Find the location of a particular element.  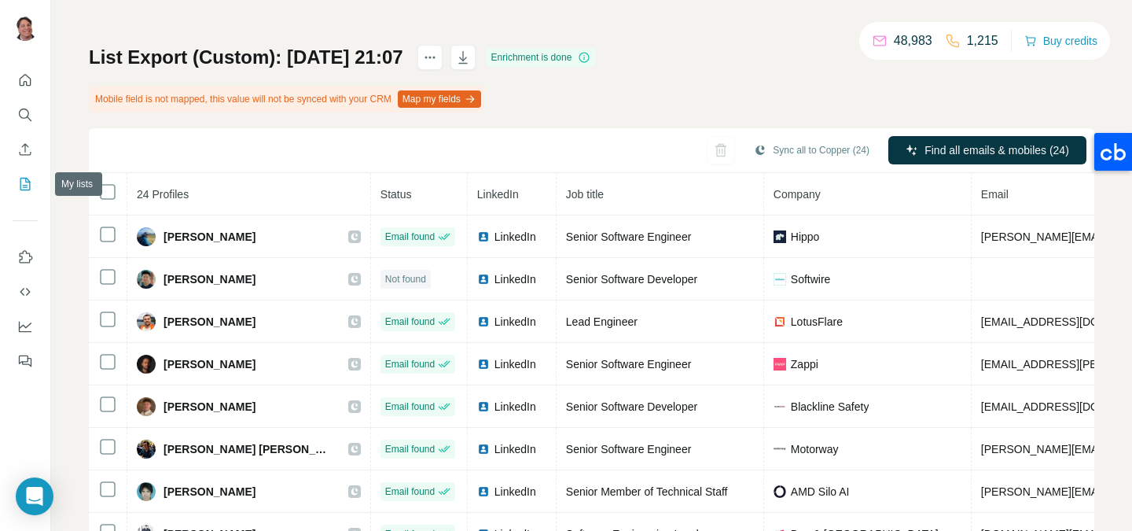

button: actions is located at coordinates (430, 57).